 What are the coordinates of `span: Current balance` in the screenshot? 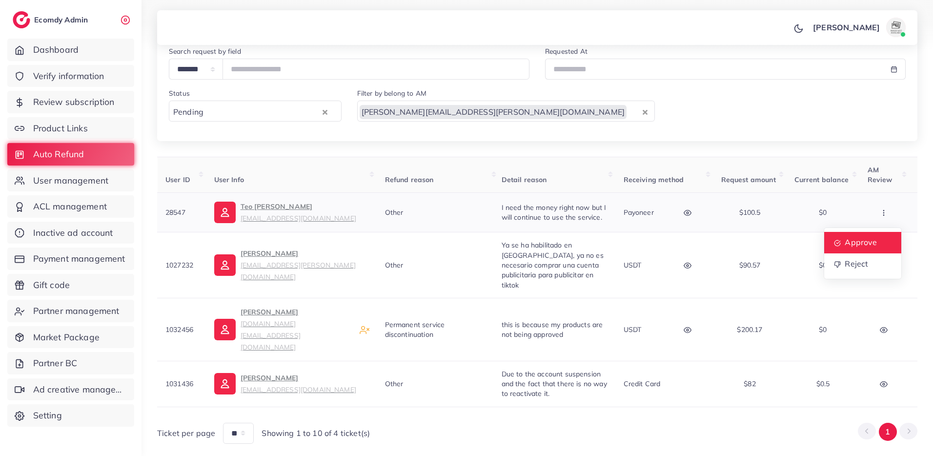 It's located at (821, 180).